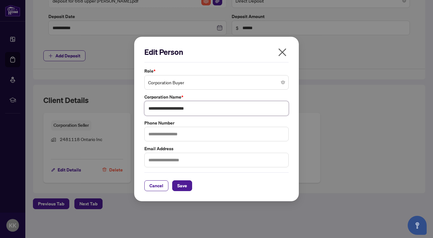 Image resolution: width=433 pixels, height=238 pixels. Describe the element at coordinates (283, 52) in the screenshot. I see `span: close` at that location.